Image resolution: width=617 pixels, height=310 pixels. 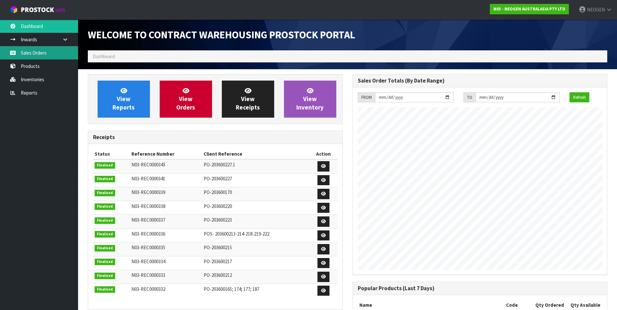 What do you see at coordinates (148, 220) in the screenshot?
I see `span: N03-REC0000337` at bounding box center [148, 220].